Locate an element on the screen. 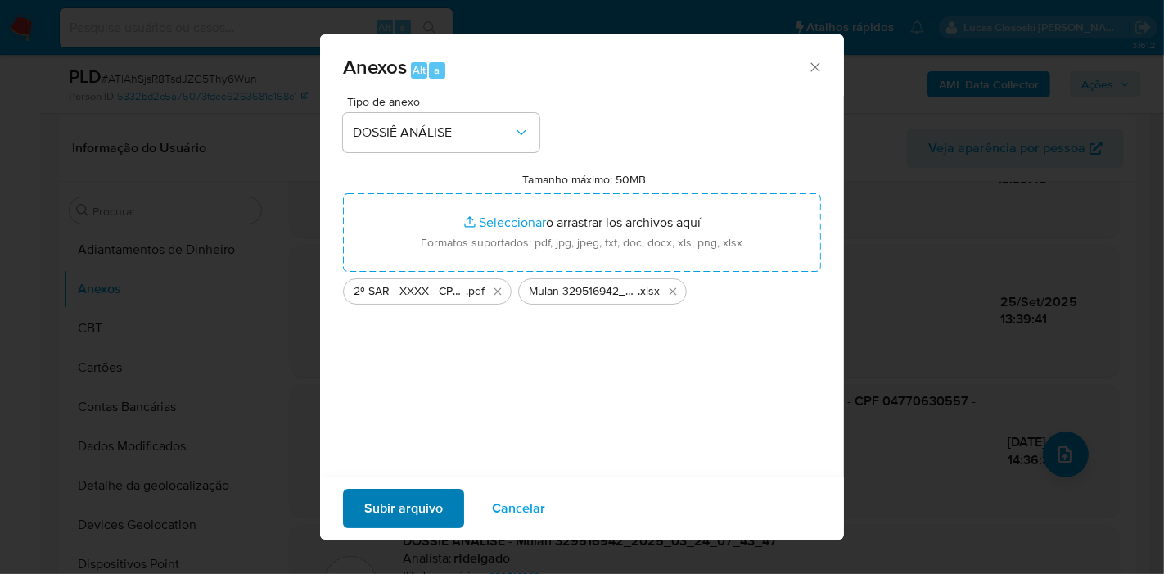  span: DOSSIÊ ANÁLISE is located at coordinates (433, 133).